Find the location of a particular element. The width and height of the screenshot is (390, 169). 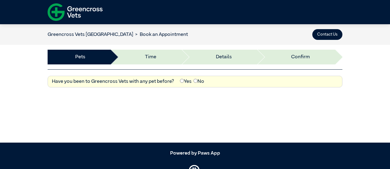

a: Pets is located at coordinates (80, 57).